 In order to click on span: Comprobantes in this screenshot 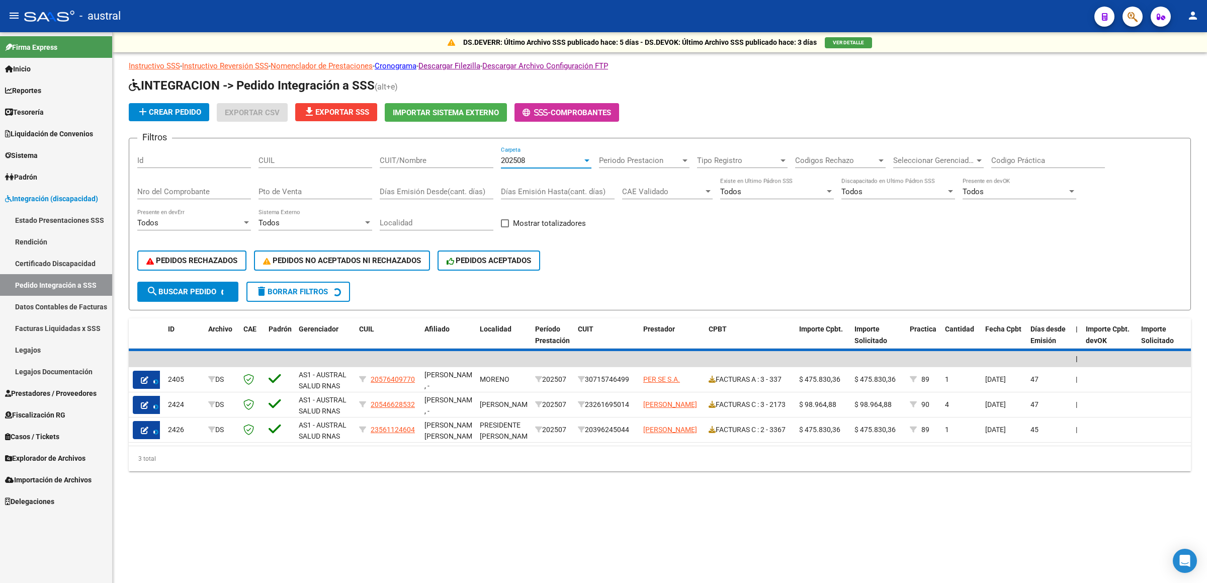, I will do `click(581, 113)`.